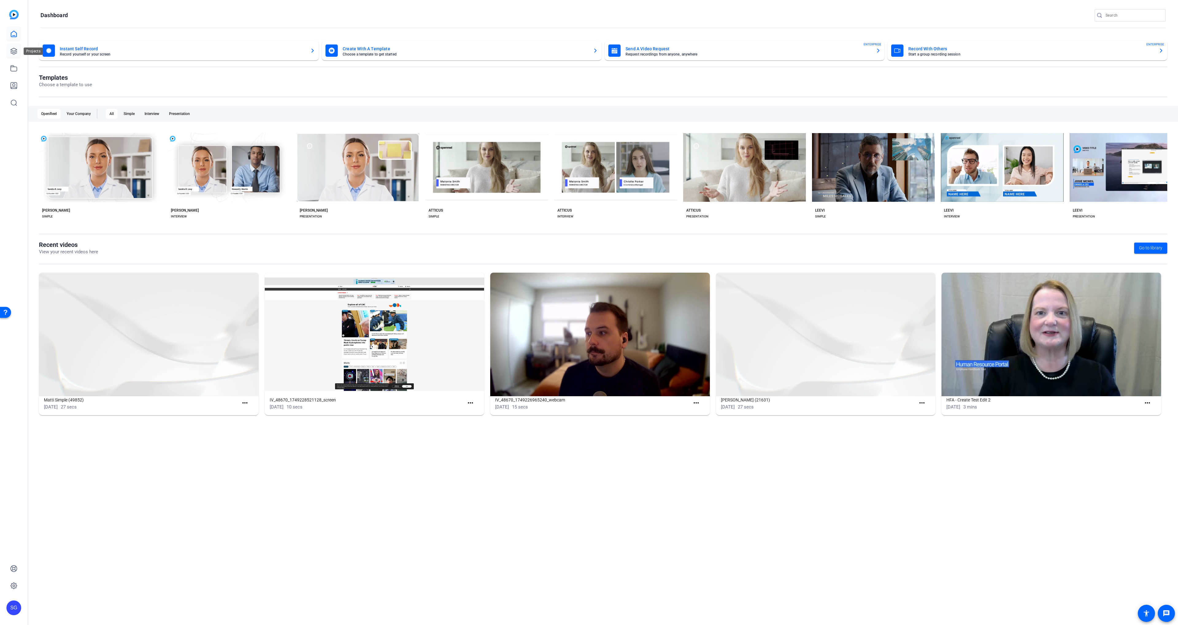 This screenshot has width=1178, height=625. Describe the element at coordinates (182, 54) in the screenshot. I see `mat-card-subtitle: Record yourself or your screen` at that location.